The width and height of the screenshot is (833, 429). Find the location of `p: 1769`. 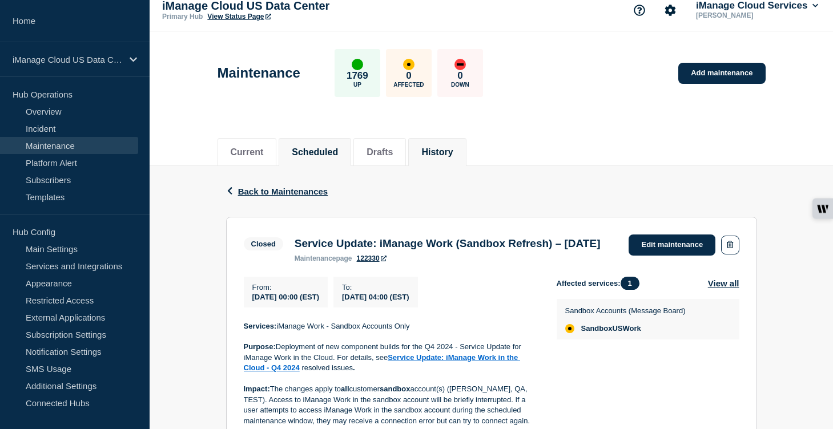

p: 1769 is located at coordinates (358, 76).